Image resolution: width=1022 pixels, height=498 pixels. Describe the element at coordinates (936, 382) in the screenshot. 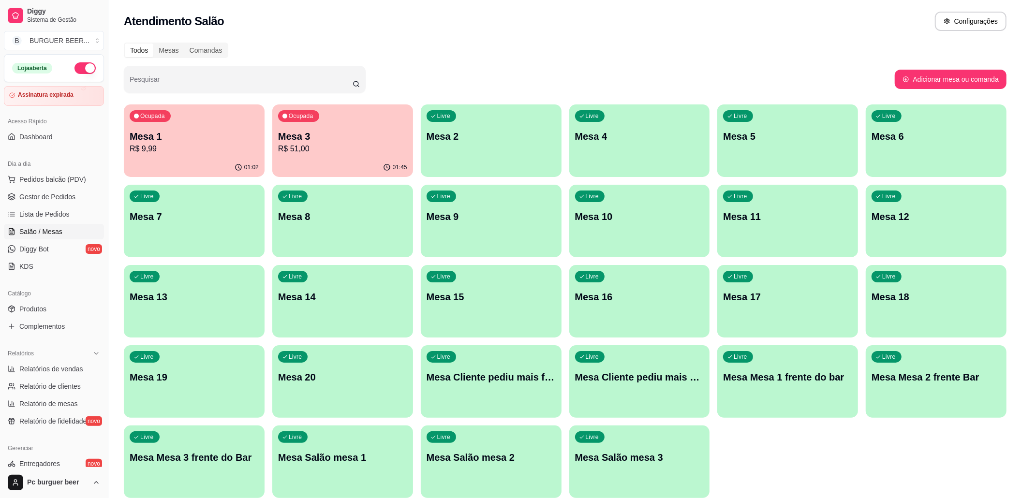

I see `button: LivreMesa Mesa 2 frente Bar` at that location.